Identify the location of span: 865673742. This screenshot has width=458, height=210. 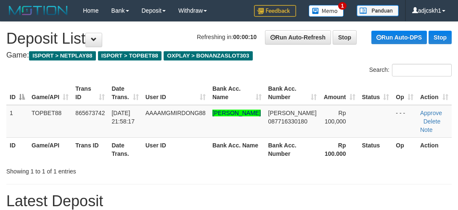
(90, 113).